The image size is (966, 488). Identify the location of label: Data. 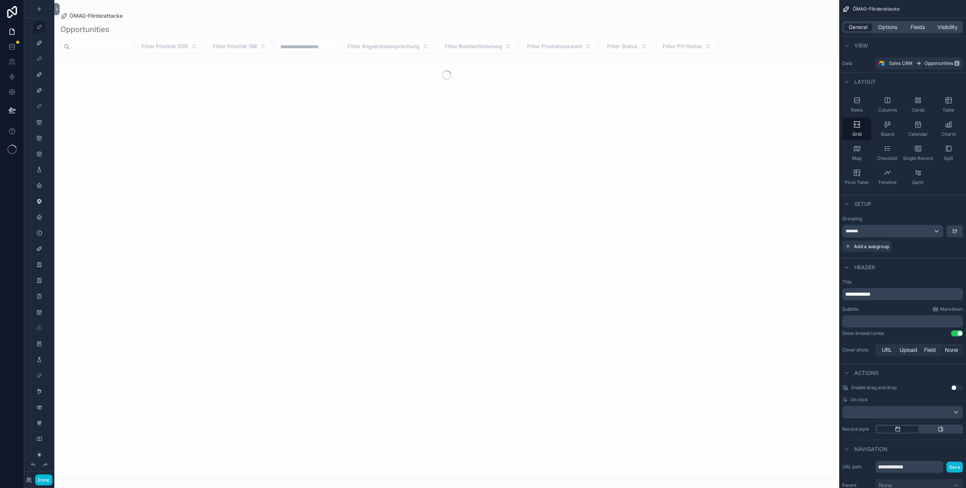
(857, 63).